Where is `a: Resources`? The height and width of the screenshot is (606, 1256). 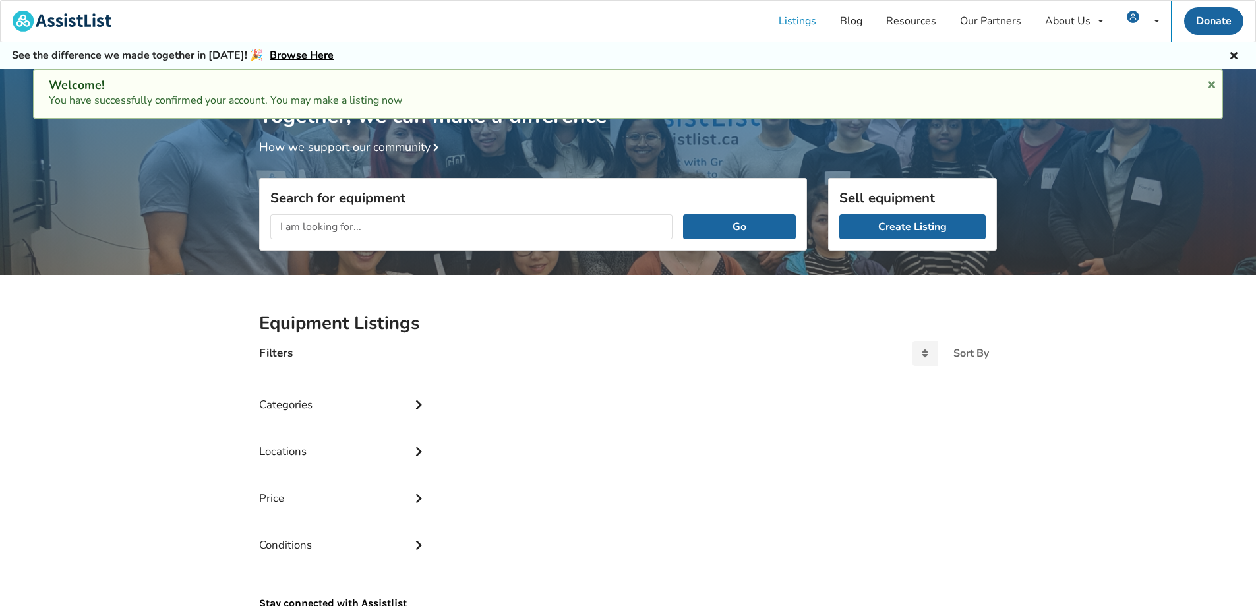
a: Resources is located at coordinates (911, 21).